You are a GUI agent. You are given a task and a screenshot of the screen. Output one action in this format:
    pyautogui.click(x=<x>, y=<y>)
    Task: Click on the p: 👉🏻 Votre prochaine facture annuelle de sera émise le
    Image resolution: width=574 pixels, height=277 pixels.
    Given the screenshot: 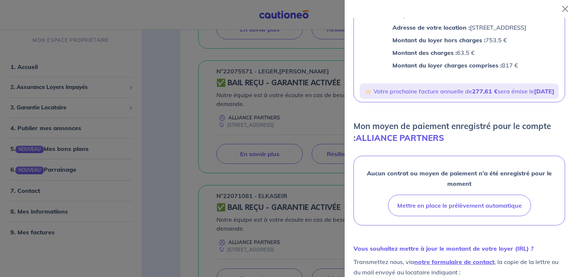 What is the action you would take?
    pyautogui.click(x=459, y=91)
    